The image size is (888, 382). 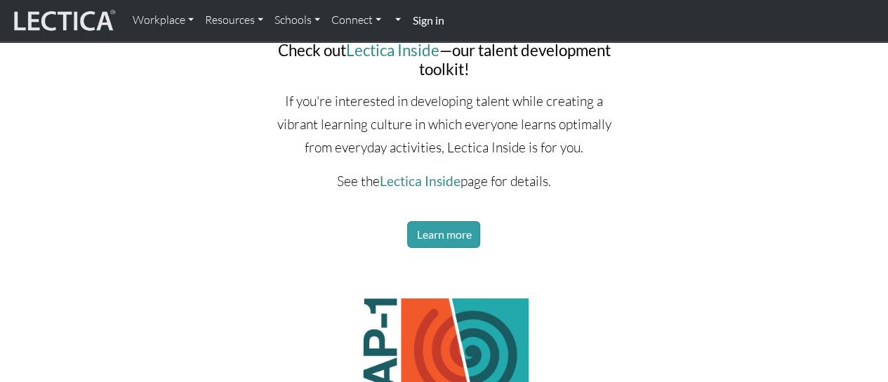 I want to click on a: Sign in, so click(x=427, y=20).